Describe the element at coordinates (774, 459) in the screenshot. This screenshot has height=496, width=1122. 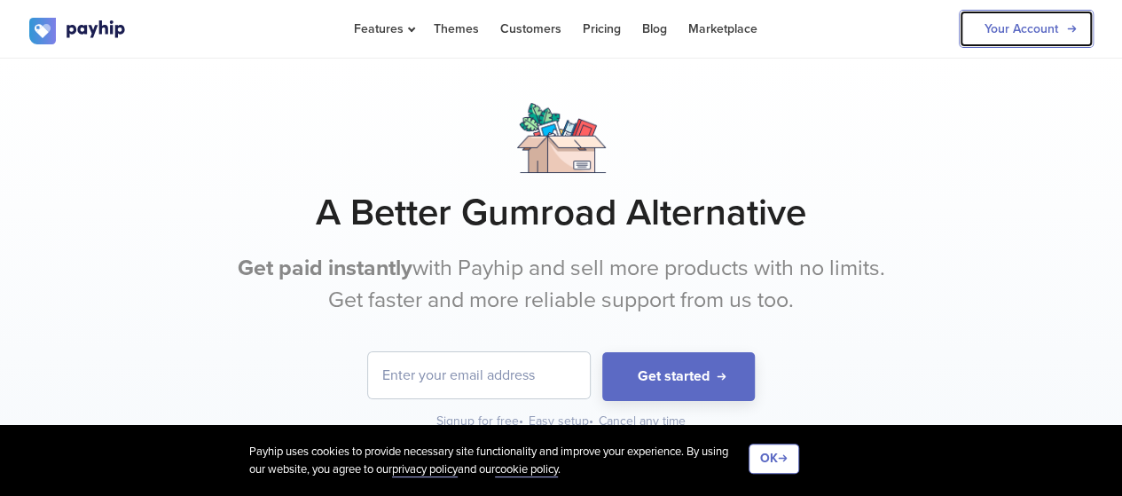
I see `button: OK` at that location.